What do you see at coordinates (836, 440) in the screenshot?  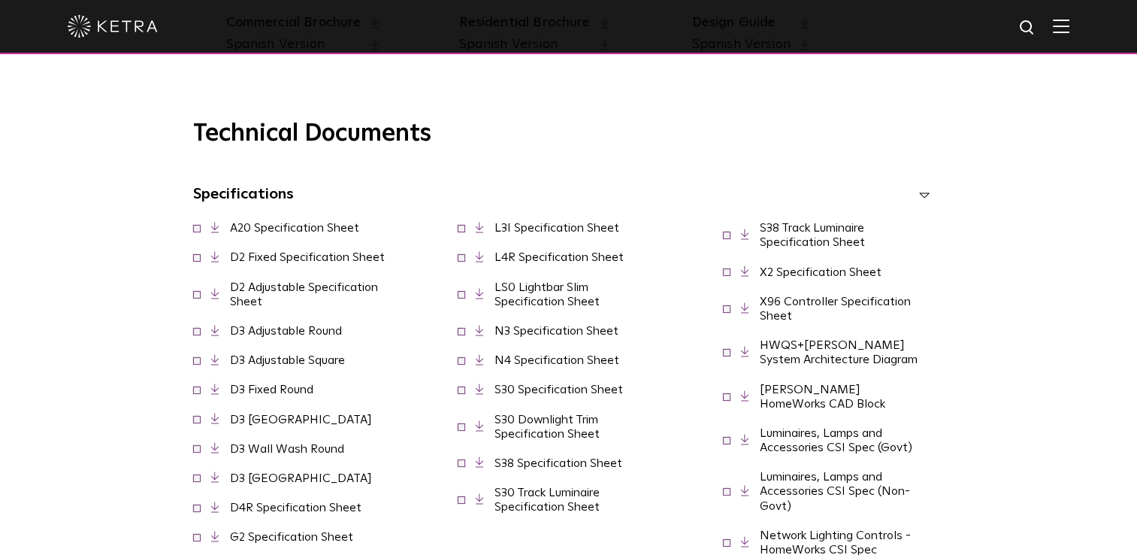 I see `a: Luminaires, Lamps and Accessories CSI Spec (Govt)` at bounding box center [836, 440].